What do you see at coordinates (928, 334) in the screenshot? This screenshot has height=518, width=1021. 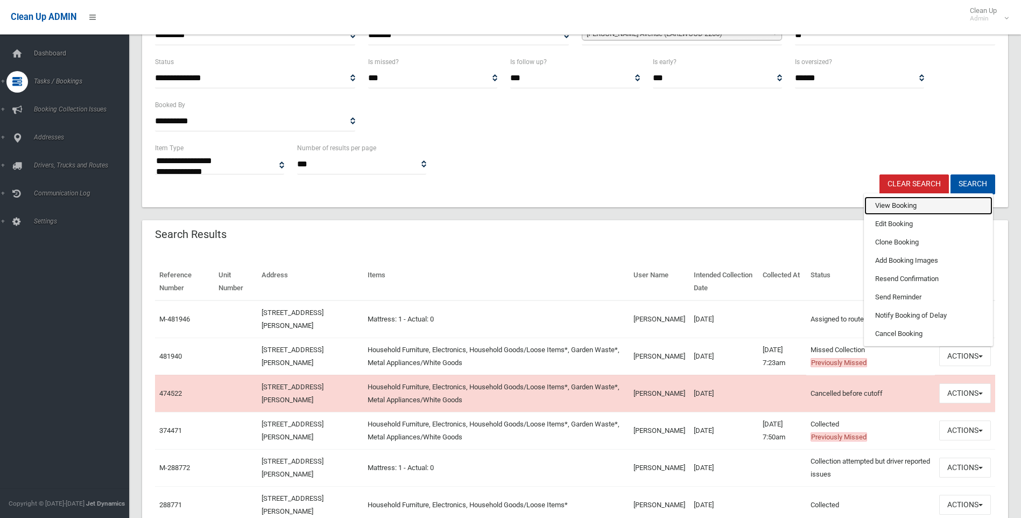 I see `a: Cancel Booking` at bounding box center [928, 334].